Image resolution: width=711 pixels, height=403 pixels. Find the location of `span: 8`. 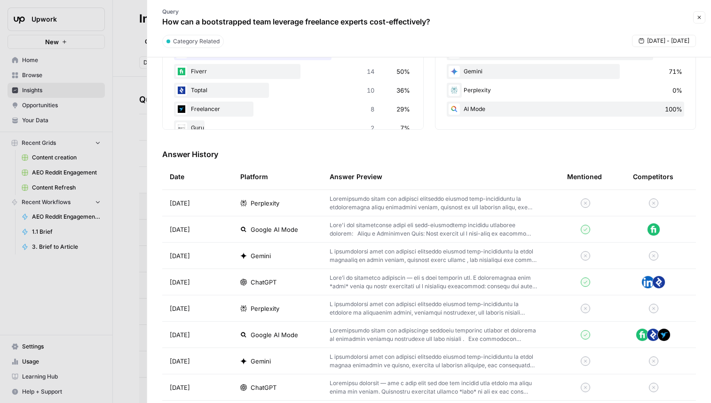

span: 8 is located at coordinates (372, 109).